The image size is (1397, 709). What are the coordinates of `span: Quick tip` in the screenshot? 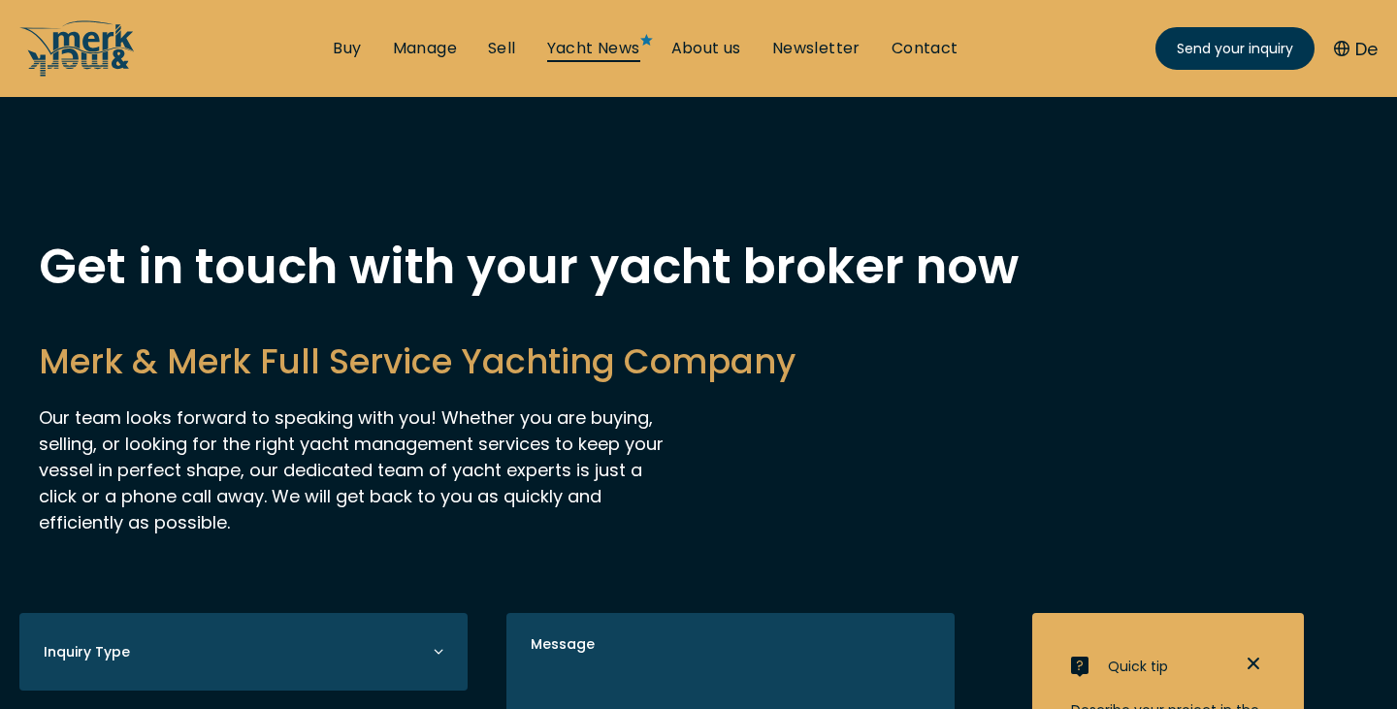 It's located at (1138, 667).